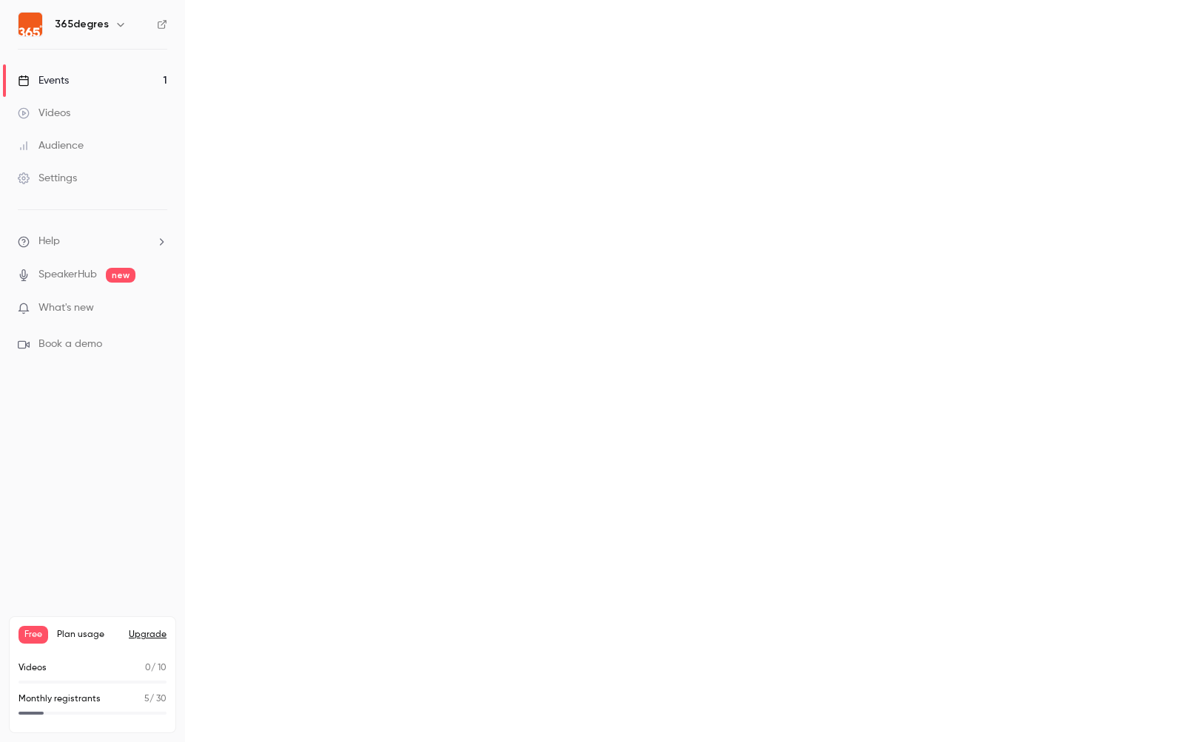 This screenshot has height=742, width=1199. Describe the element at coordinates (121, 275) in the screenshot. I see `span: new` at that location.